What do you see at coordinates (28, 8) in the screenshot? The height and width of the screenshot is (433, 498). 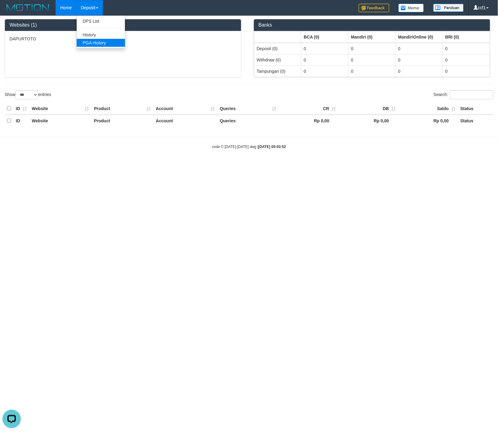 I see `img: MOTION_logo.png` at bounding box center [28, 8].